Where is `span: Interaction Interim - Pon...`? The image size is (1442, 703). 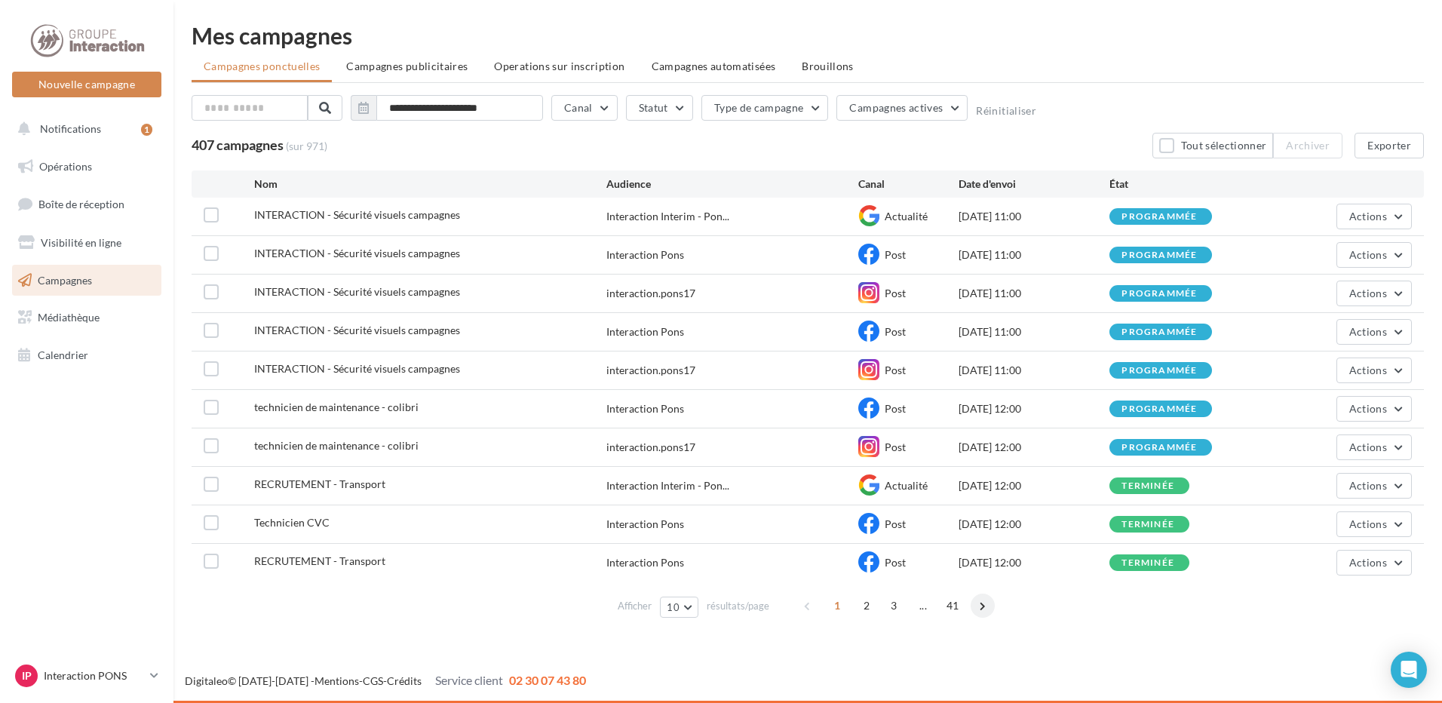
span: Interaction Interim - Pon... is located at coordinates (668, 217).